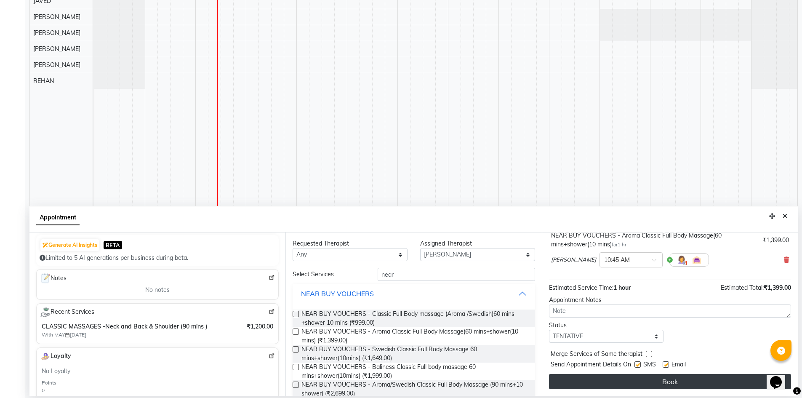 This screenshot has width=802, height=398. I want to click on span: REHAN, so click(43, 81).